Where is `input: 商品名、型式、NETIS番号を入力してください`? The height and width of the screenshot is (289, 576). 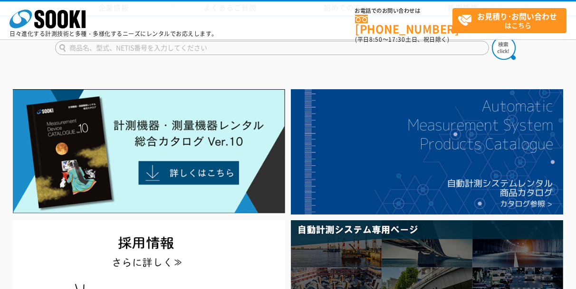
input: 商品名、型式、NETIS番号を入力してください is located at coordinates (272, 48).